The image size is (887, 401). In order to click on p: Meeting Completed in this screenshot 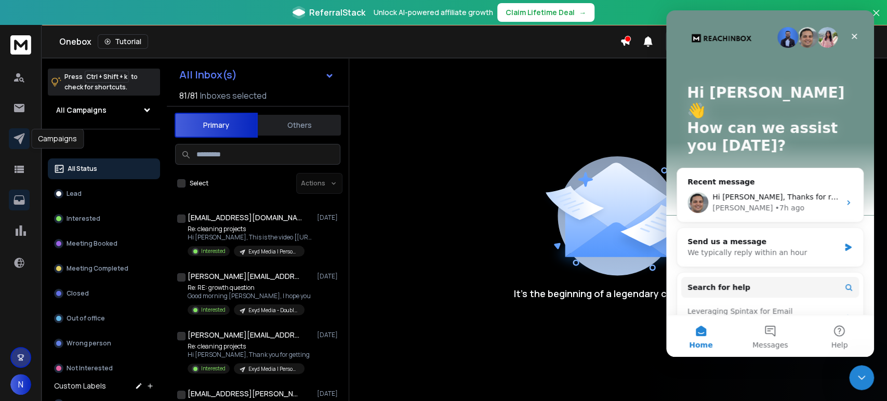, I will do `click(97, 269)`.